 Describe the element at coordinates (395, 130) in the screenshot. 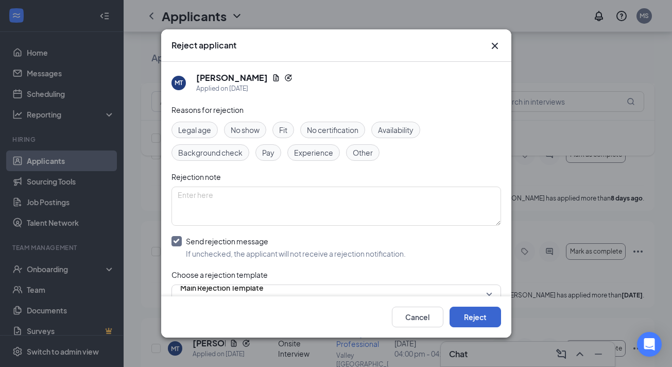

I see `span: Availability` at that location.